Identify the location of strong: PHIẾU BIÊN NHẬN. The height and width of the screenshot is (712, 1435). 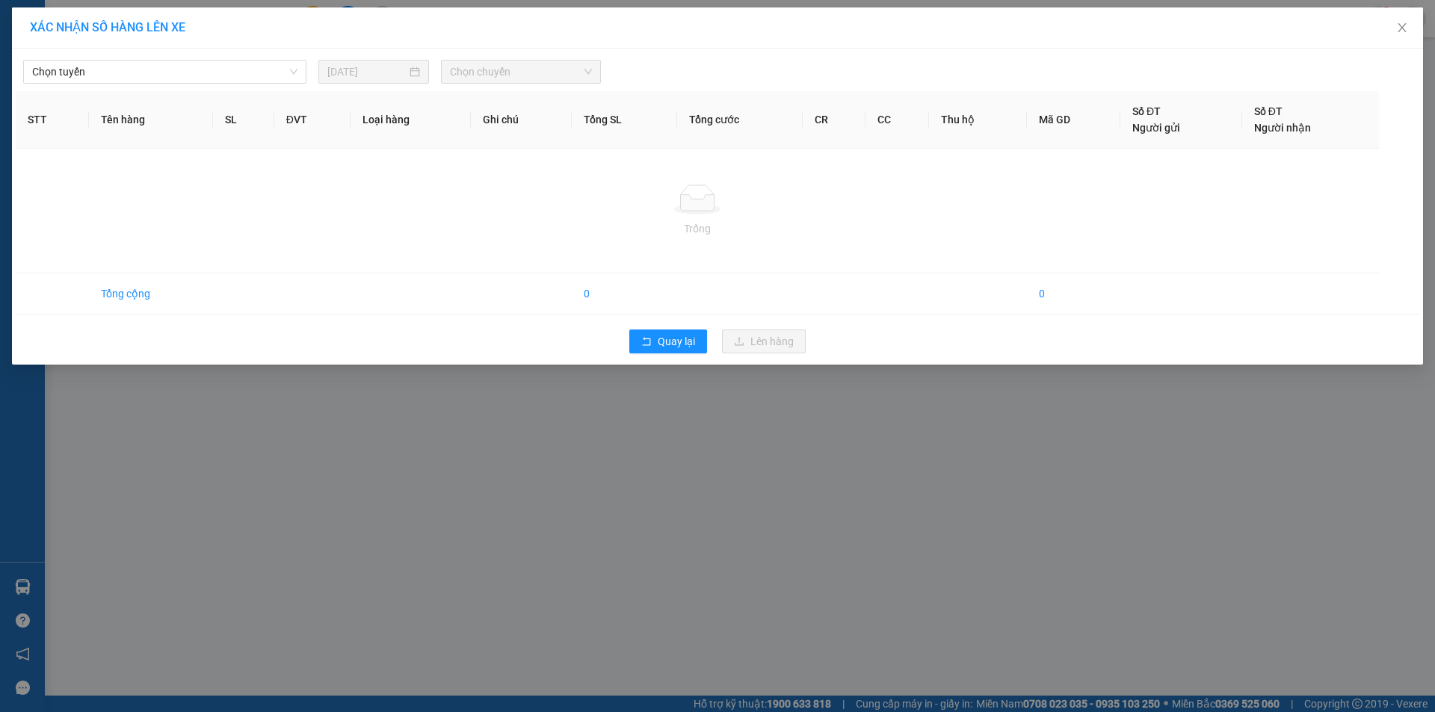
(99, 98).